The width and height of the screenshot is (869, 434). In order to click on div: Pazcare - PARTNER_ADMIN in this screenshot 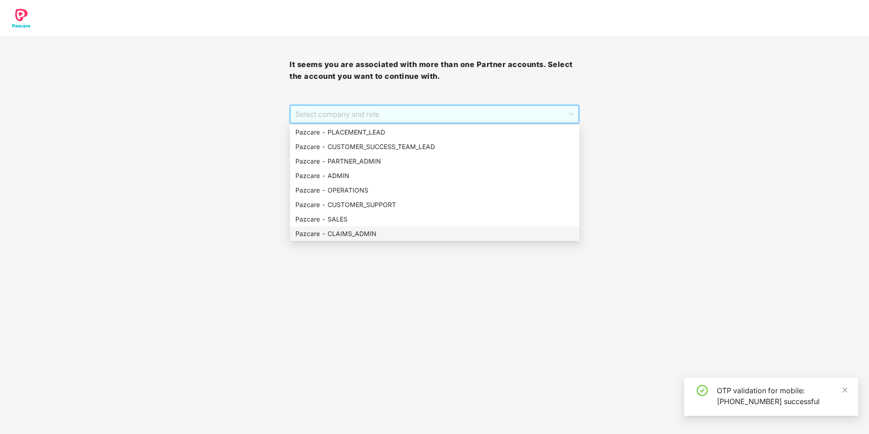, I will do `click(435, 161)`.